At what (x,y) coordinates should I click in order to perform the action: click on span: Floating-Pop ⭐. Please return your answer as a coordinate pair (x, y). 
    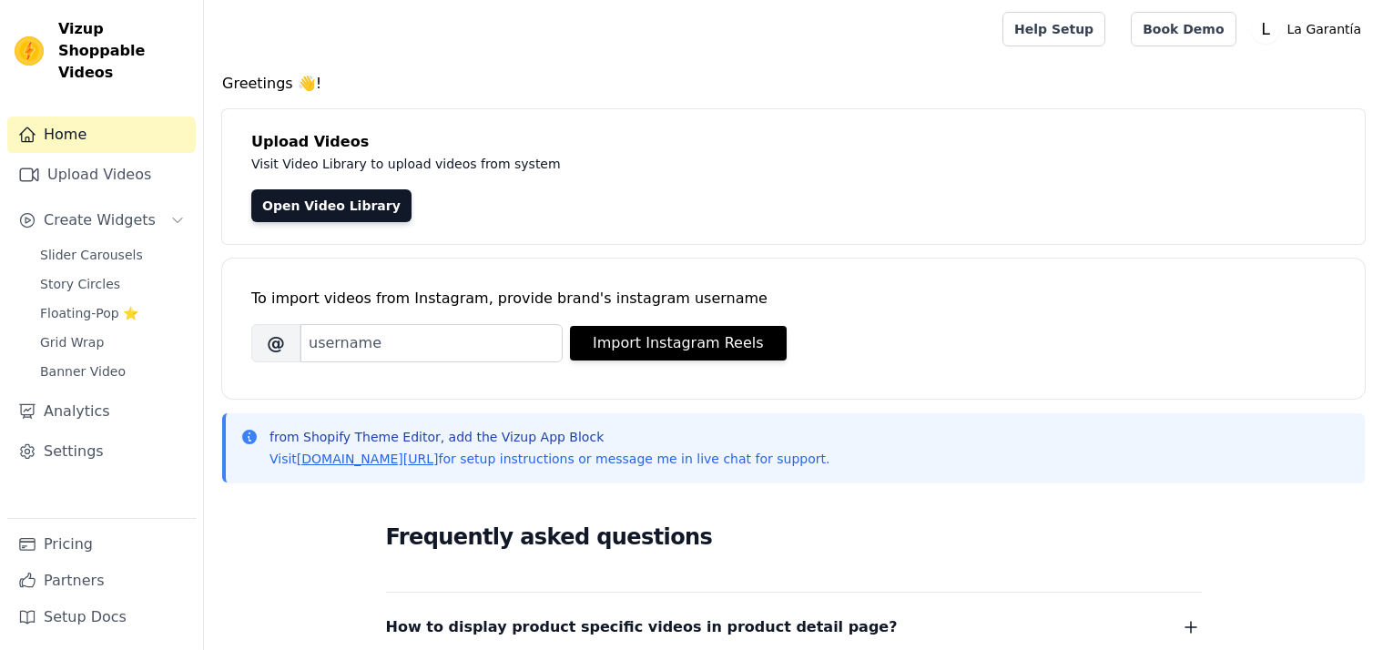
    Looking at the image, I should click on (89, 313).